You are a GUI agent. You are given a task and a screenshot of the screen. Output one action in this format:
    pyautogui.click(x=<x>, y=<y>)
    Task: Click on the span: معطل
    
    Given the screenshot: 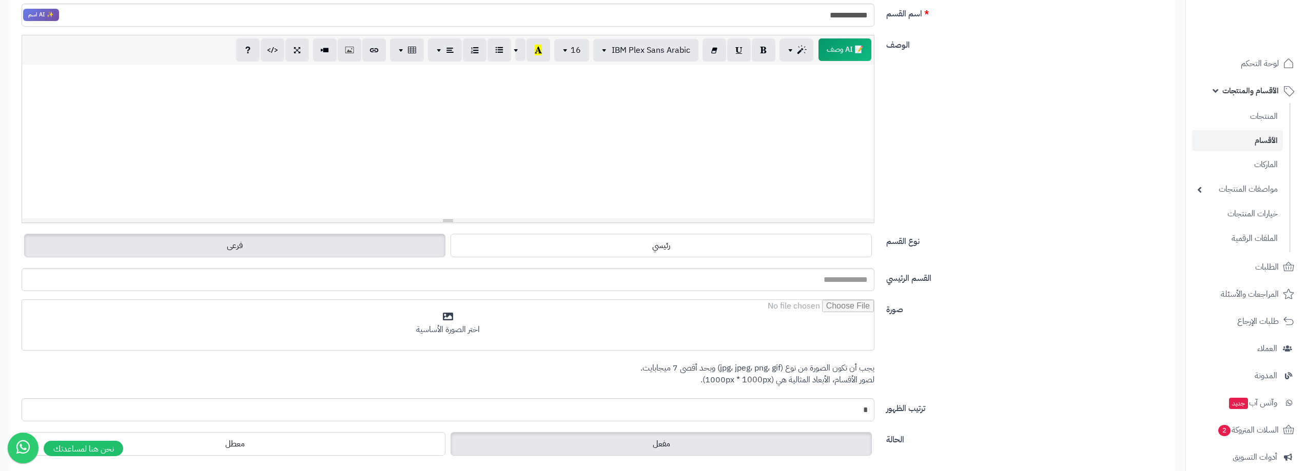 What is the action you would take?
    pyautogui.click(x=235, y=444)
    